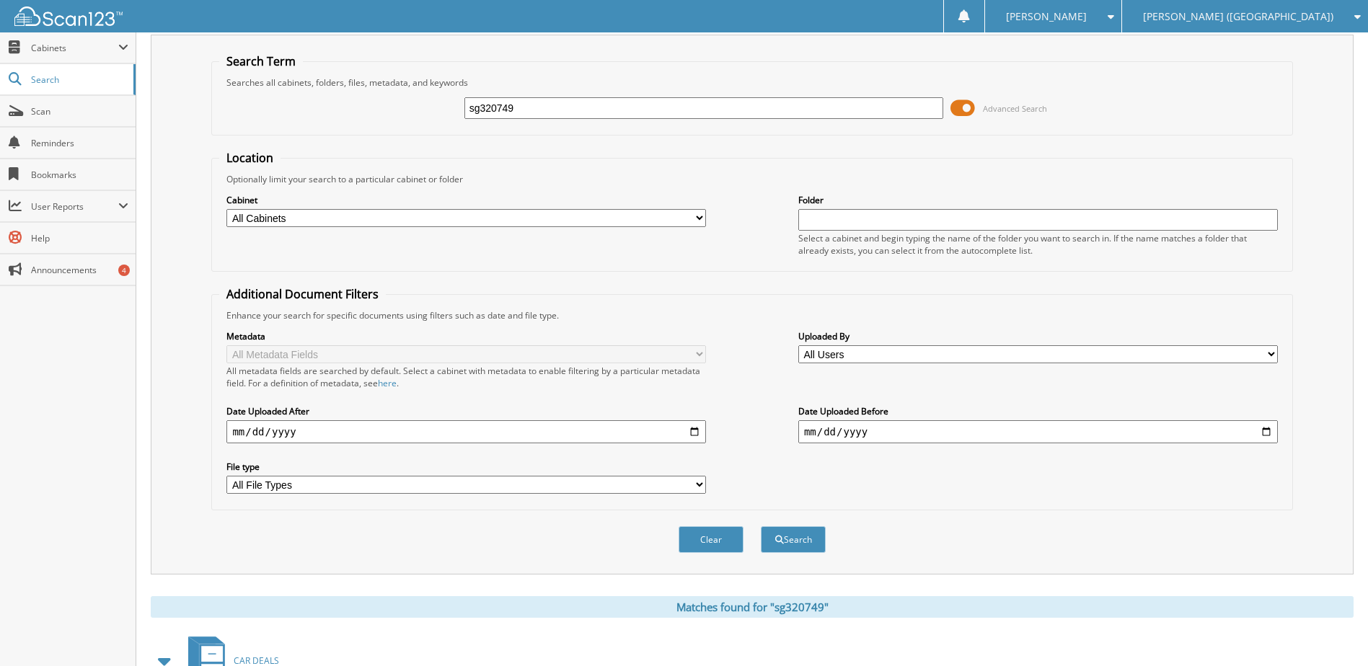  Describe the element at coordinates (79, 174) in the screenshot. I see `span: Bookmarks` at that location.